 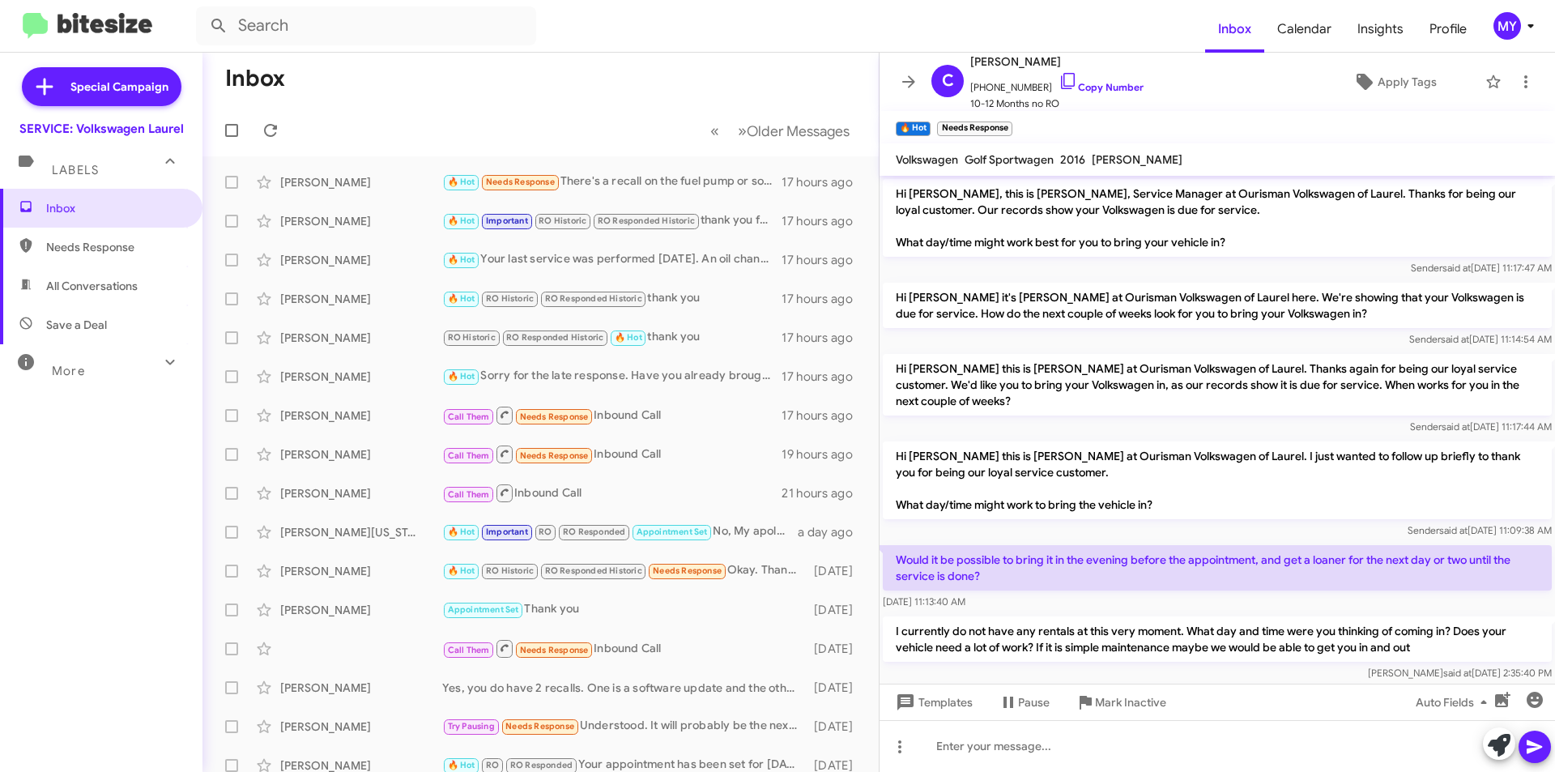 I want to click on span: Templates, so click(x=932, y=702).